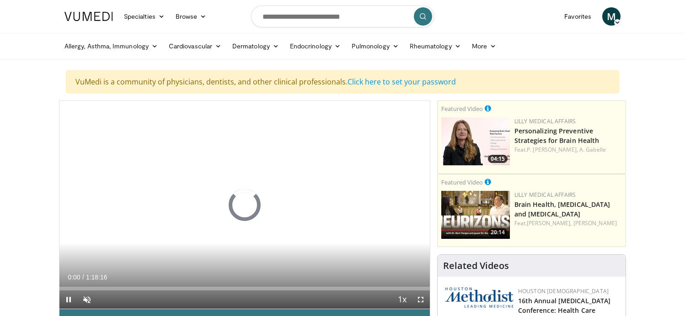  I want to click on a: More, so click(484, 46).